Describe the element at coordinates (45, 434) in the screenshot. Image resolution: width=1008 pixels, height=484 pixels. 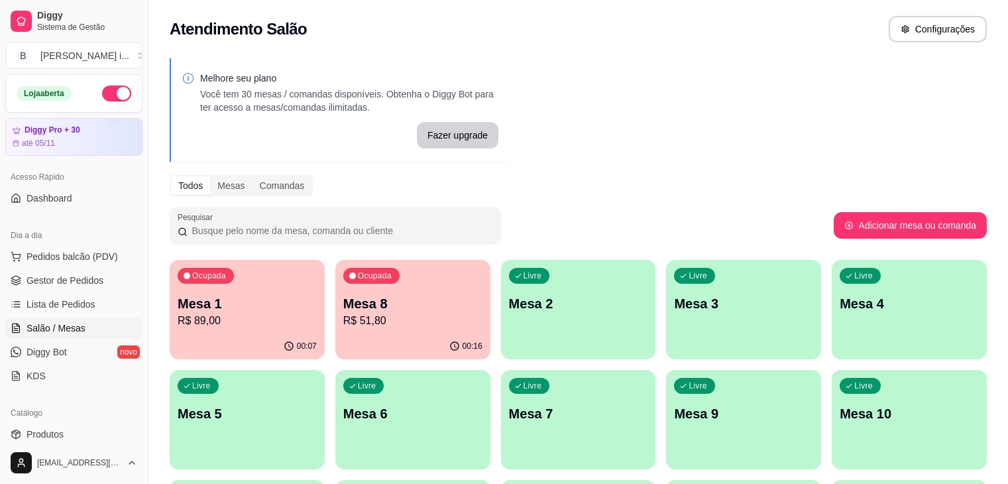
I see `span: Produtos` at that location.